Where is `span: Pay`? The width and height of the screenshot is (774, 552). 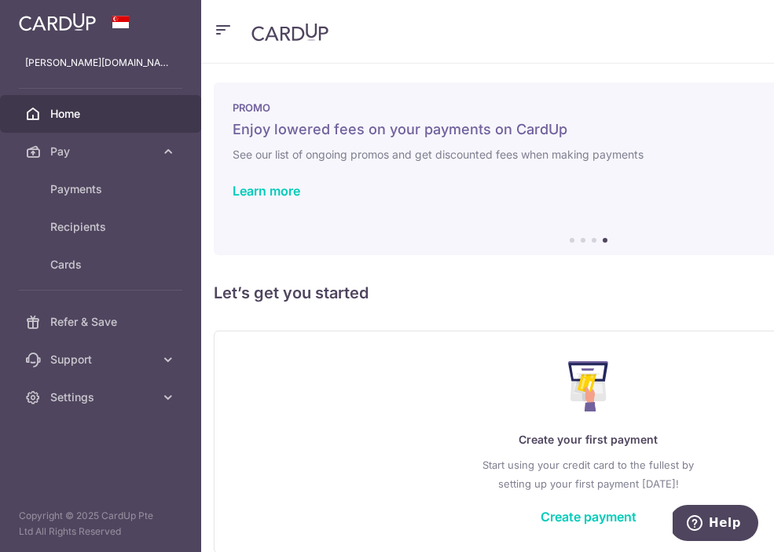 span: Pay is located at coordinates (102, 152).